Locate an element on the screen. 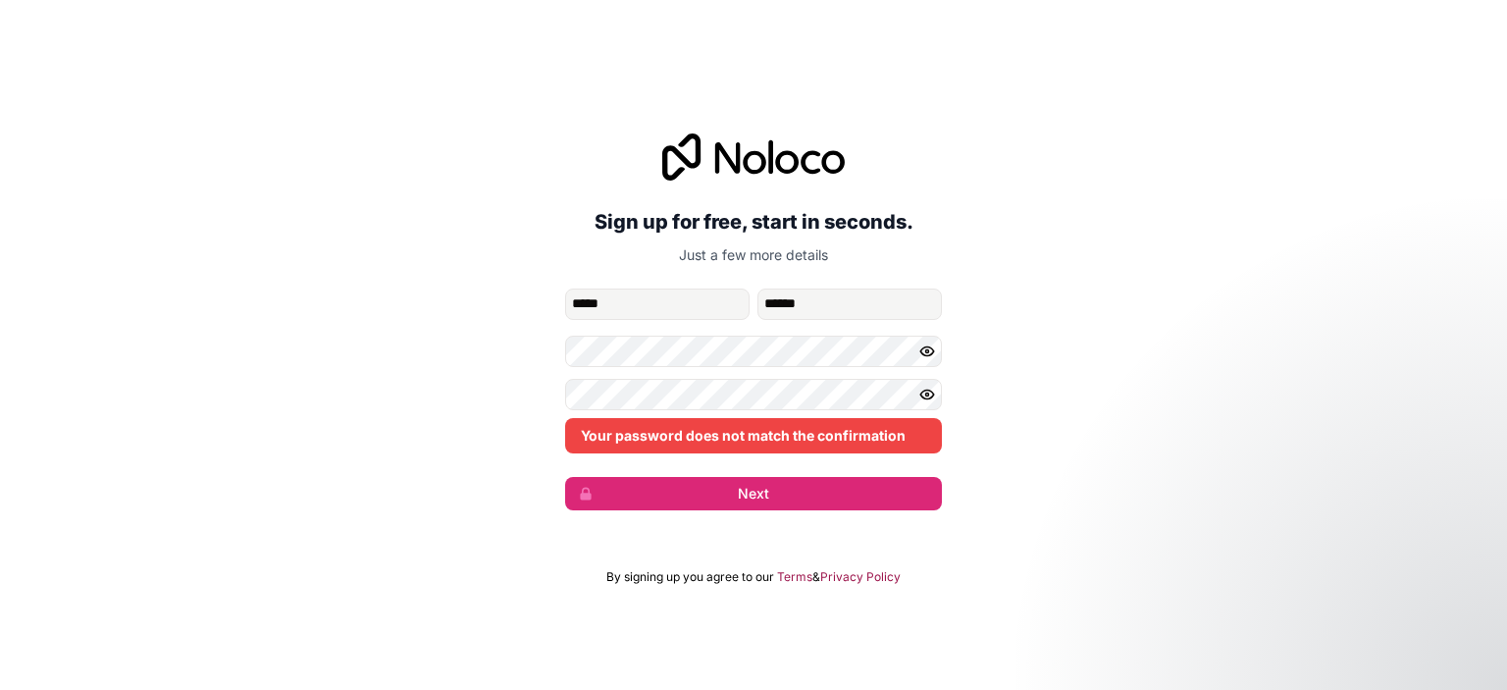 This screenshot has width=1507, height=690. input: given-name is located at coordinates (658, 304).